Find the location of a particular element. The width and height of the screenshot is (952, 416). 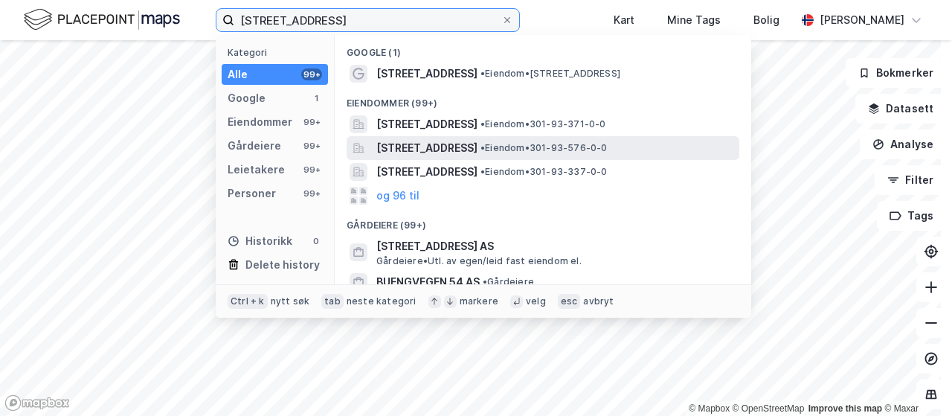

a: Mapbox is located at coordinates (709, 408).